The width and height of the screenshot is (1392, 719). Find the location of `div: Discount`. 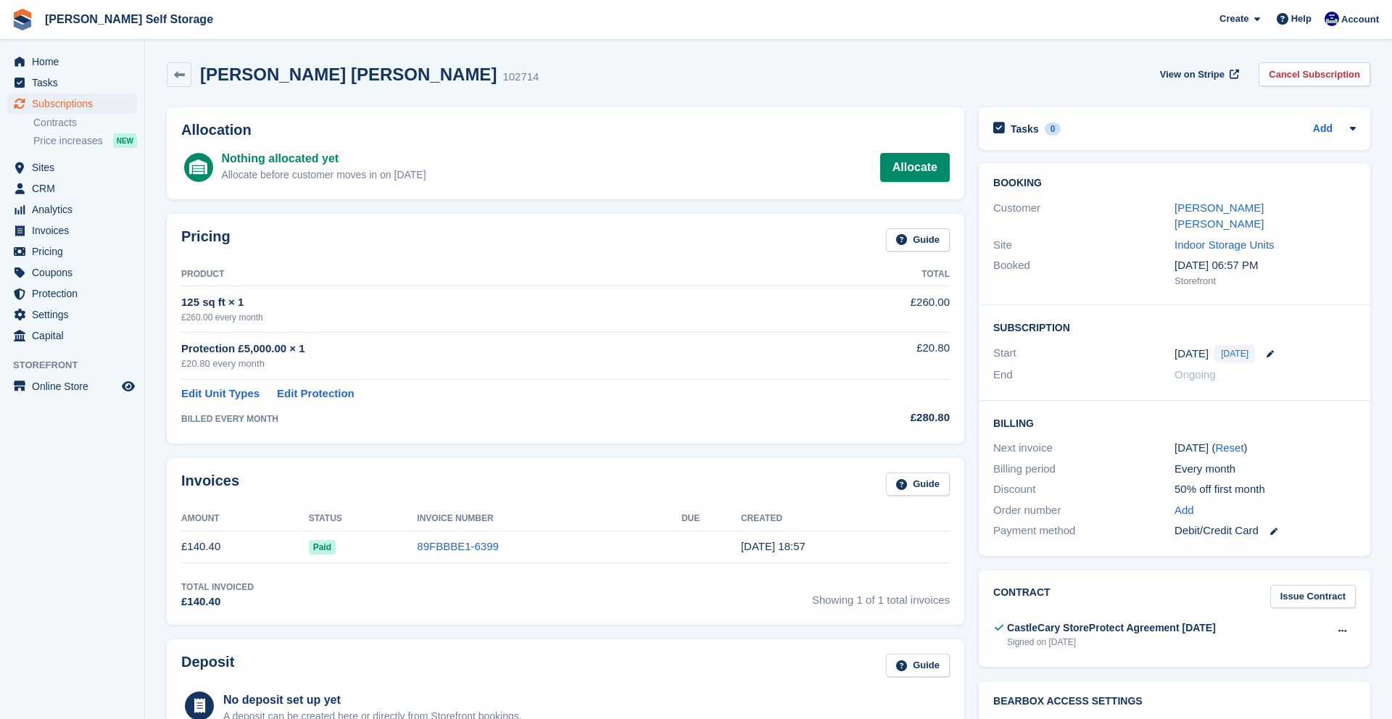

div: Discount is located at coordinates (1084, 489).